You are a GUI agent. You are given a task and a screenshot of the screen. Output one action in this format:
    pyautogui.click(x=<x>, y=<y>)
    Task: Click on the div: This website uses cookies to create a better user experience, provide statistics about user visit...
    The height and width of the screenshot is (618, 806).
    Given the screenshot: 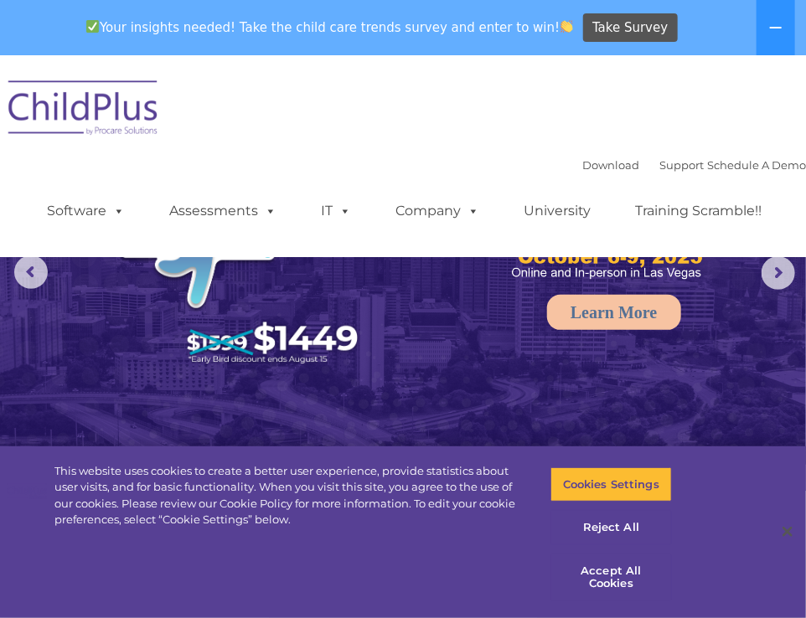 What is the action you would take?
    pyautogui.click(x=291, y=496)
    